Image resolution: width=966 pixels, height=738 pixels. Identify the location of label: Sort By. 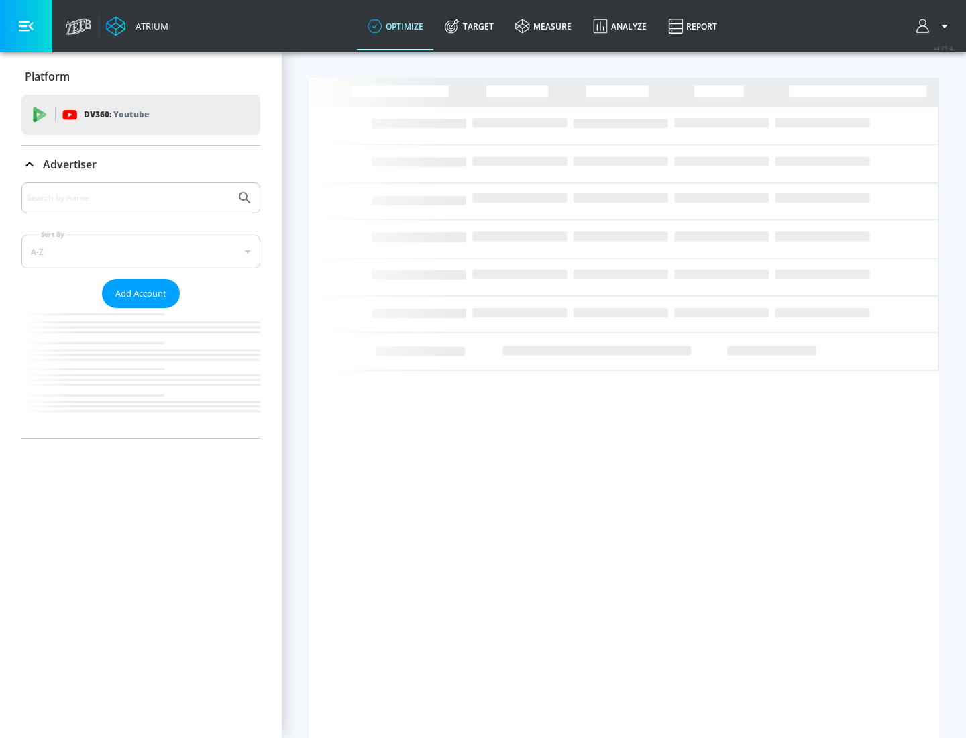
(52, 234).